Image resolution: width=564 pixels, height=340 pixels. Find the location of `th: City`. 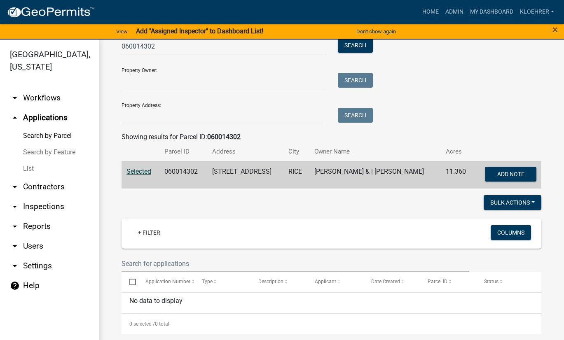

th: City is located at coordinates (296, 152).